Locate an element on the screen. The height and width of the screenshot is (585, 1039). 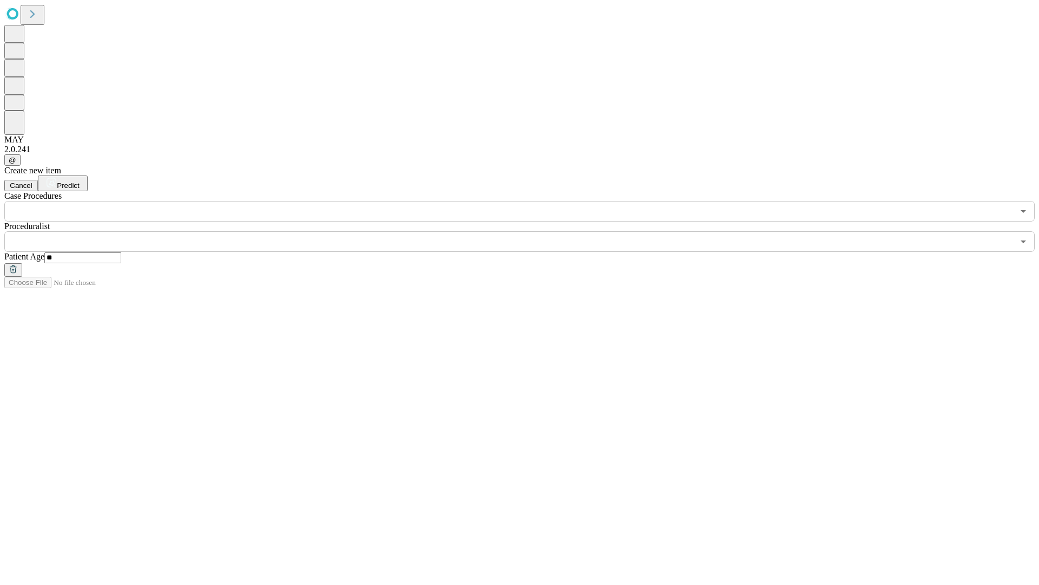
div: MAY is located at coordinates (520, 140).